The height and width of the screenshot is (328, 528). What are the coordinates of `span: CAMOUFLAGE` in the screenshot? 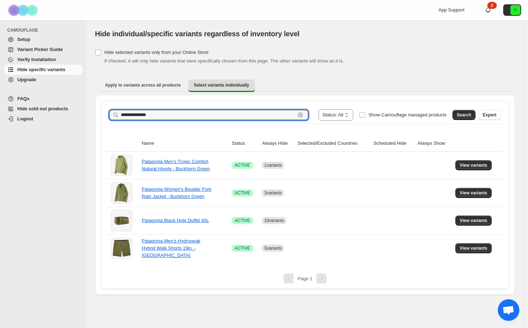 It's located at (45, 30).